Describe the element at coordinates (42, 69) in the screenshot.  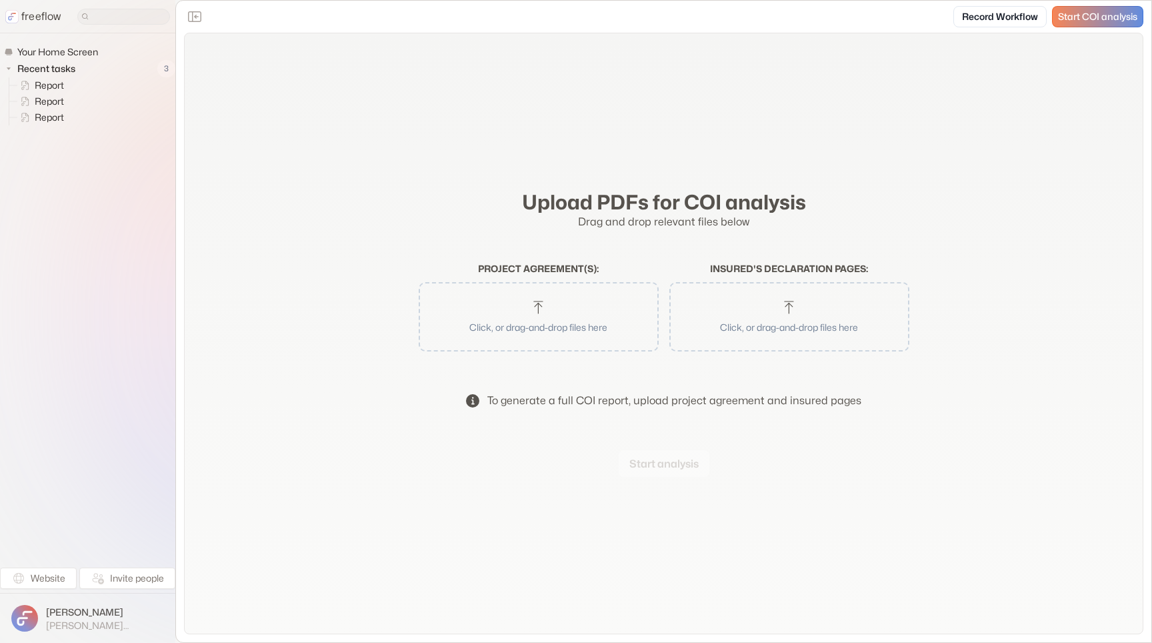
I see `button: Recent tasks` at that location.